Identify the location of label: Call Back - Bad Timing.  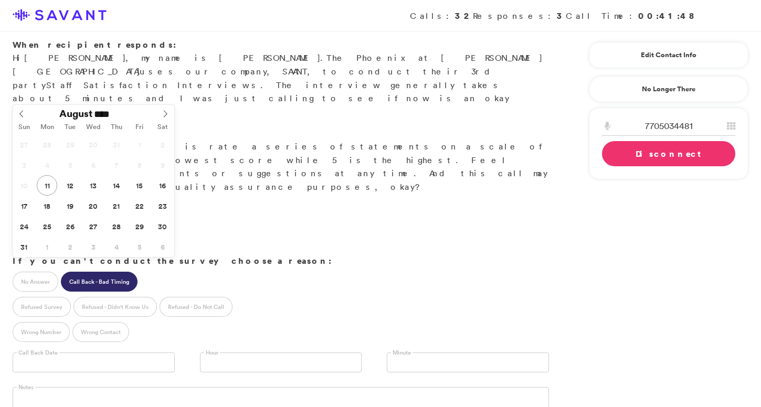
(99, 282).